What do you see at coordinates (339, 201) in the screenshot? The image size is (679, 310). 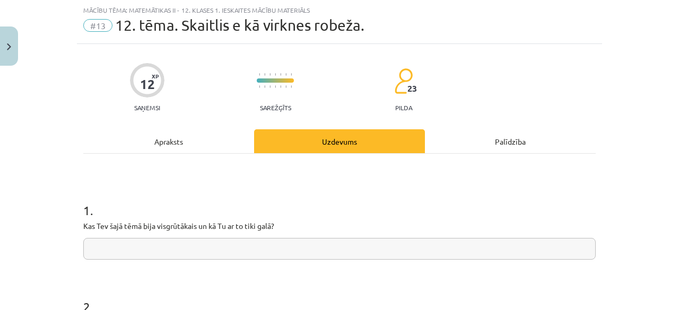 I see `h1: 1 .` at bounding box center [339, 201].